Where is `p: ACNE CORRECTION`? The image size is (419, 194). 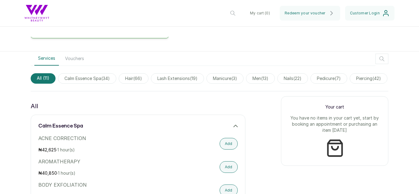
p: ACNE CORRECTION is located at coordinates (108, 138).